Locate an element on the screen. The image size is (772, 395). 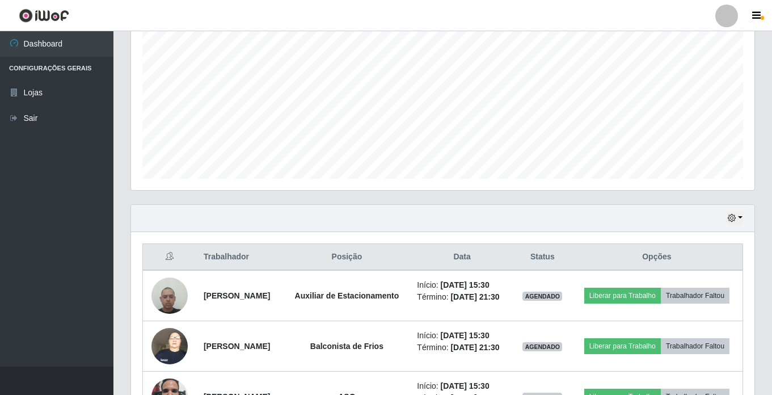
strong: Auxiliar de Estacionamento is located at coordinates (347, 296).